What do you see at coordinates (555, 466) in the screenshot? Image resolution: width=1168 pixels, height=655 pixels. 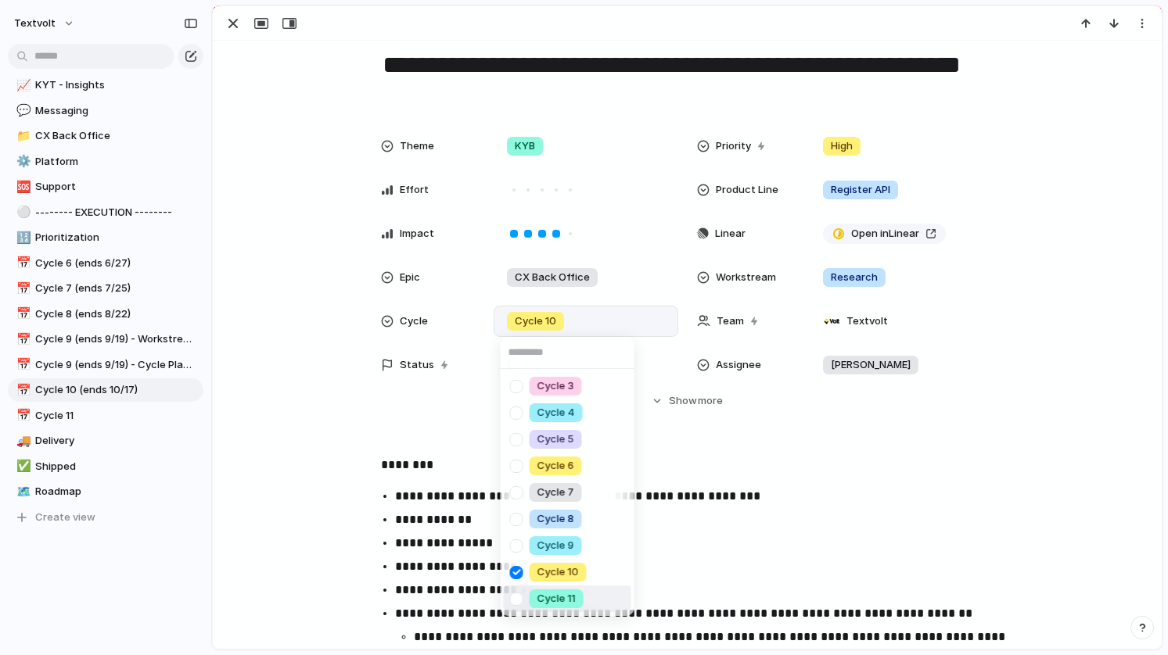 I see `span: Cycle 6` at bounding box center [555, 466].